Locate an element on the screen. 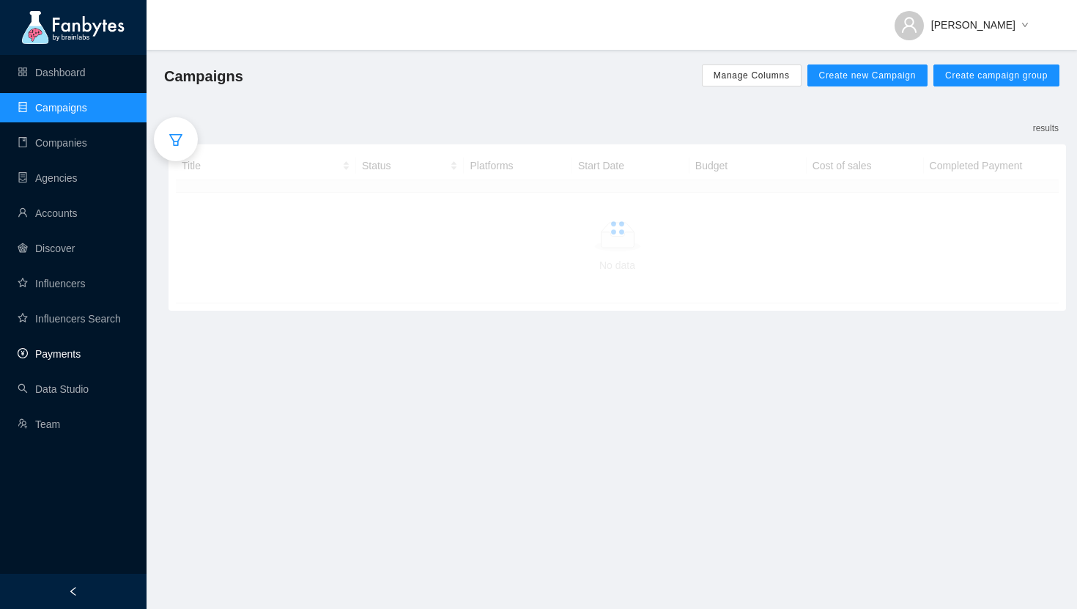 The width and height of the screenshot is (1077, 609). button: Manage Columns is located at coordinates (752, 75).